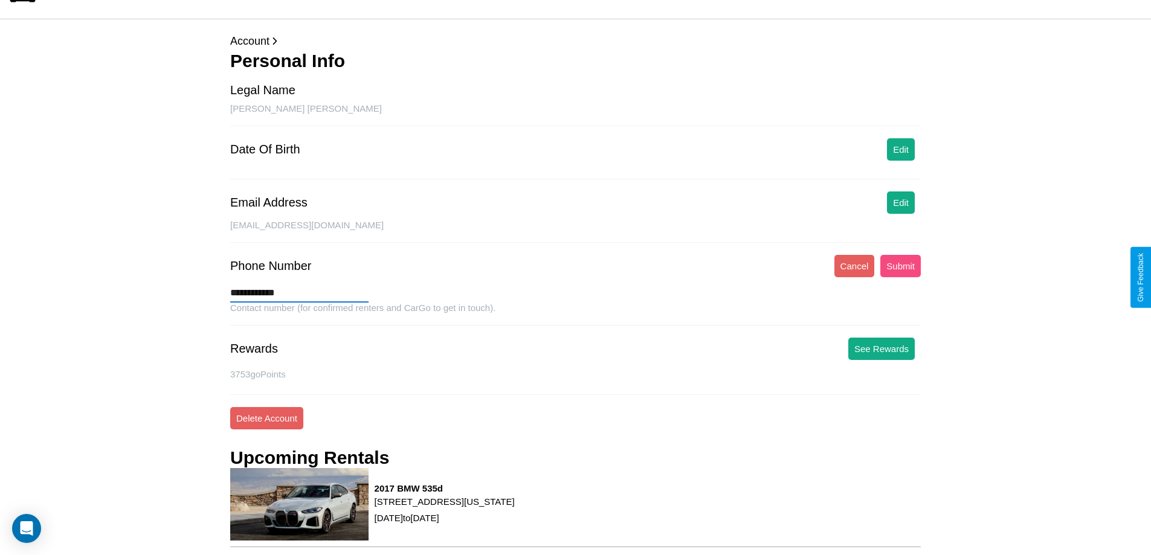 The height and width of the screenshot is (555, 1151). What do you see at coordinates (854, 266) in the screenshot?
I see `button: Cancel` at bounding box center [854, 266].